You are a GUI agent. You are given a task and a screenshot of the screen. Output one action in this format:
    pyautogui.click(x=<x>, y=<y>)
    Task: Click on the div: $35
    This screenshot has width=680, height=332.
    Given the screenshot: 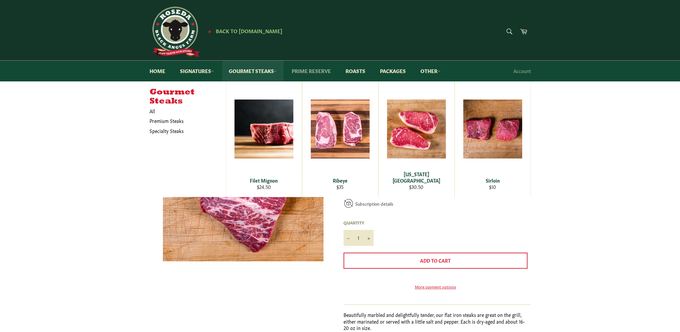 What is the action you would take?
    pyautogui.click(x=340, y=186)
    